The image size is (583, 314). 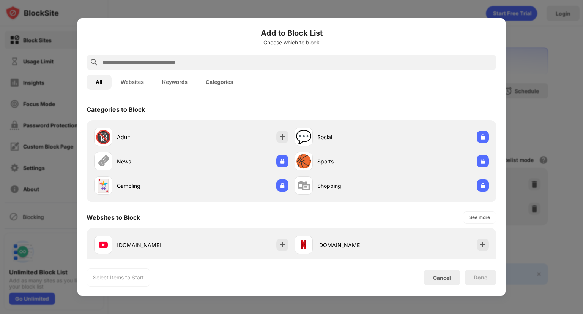 What do you see at coordinates (355, 185) in the screenshot?
I see `div: Shopping` at bounding box center [355, 185].